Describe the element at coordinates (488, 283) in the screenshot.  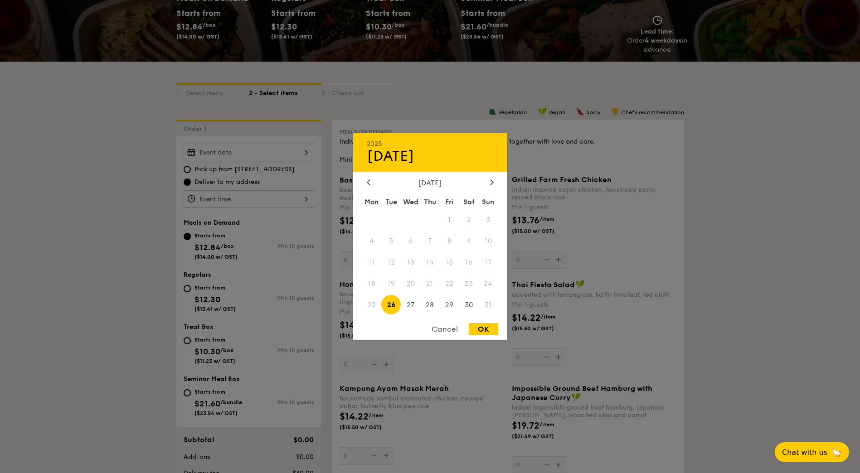
I see `span: 24` at that location.